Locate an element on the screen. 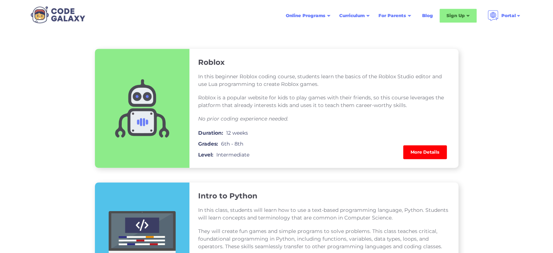  p: In this class, students will learn how to use a text-based programming language, Python. Students... is located at coordinates (324, 214).